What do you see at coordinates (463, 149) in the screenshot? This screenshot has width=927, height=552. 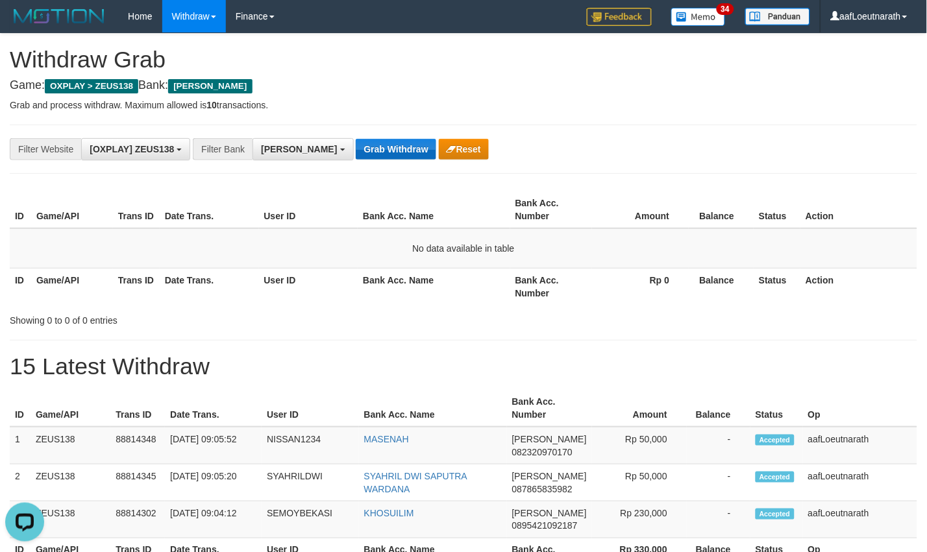 I see `button: Reset` at bounding box center [463, 149].